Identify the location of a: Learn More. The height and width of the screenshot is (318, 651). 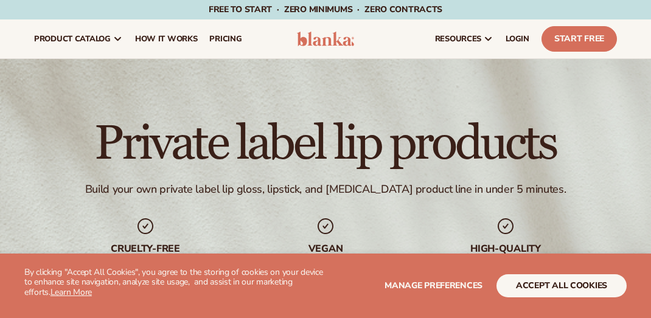
(71, 292).